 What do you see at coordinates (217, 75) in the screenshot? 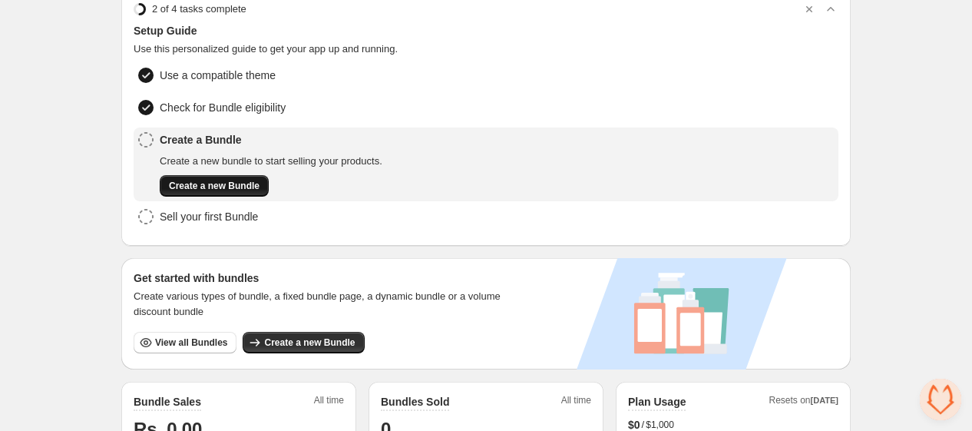
I see `span: Use a compatible theme` at bounding box center [217, 75].